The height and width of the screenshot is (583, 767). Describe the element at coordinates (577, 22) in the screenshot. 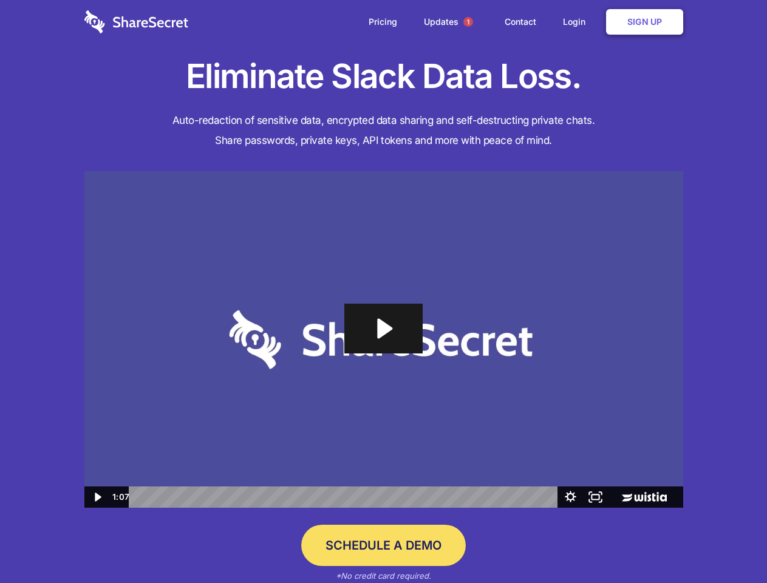

I see `a: Login` at that location.